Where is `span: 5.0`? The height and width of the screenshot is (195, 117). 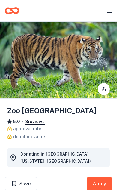 span: 5.0 is located at coordinates (17, 122).